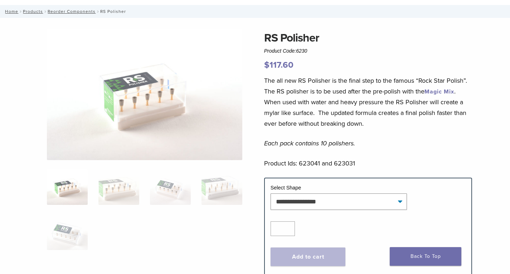 The height and width of the screenshot is (274, 510). Describe the element at coordinates (67, 232) in the screenshot. I see `img: RS Polisher - Image 5` at that location.